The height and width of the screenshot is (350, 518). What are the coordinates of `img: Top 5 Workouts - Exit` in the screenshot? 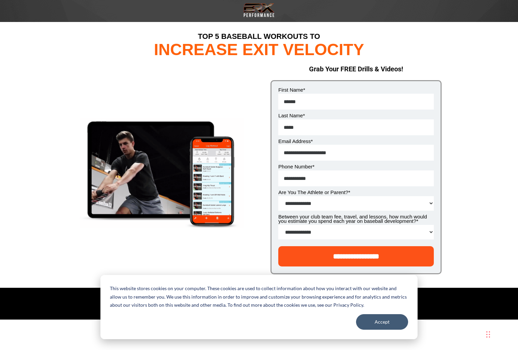 It's located at (162, 173).